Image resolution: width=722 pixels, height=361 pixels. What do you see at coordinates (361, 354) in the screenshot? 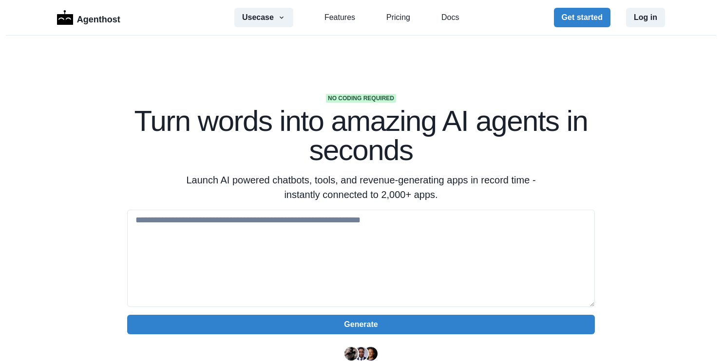
I see `img: Segun Adebayo` at bounding box center [361, 354].